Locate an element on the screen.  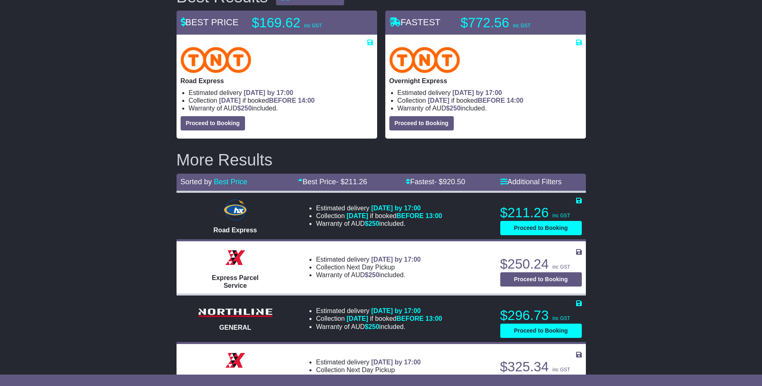
span: Express Parcel Service is located at coordinates (235, 282).